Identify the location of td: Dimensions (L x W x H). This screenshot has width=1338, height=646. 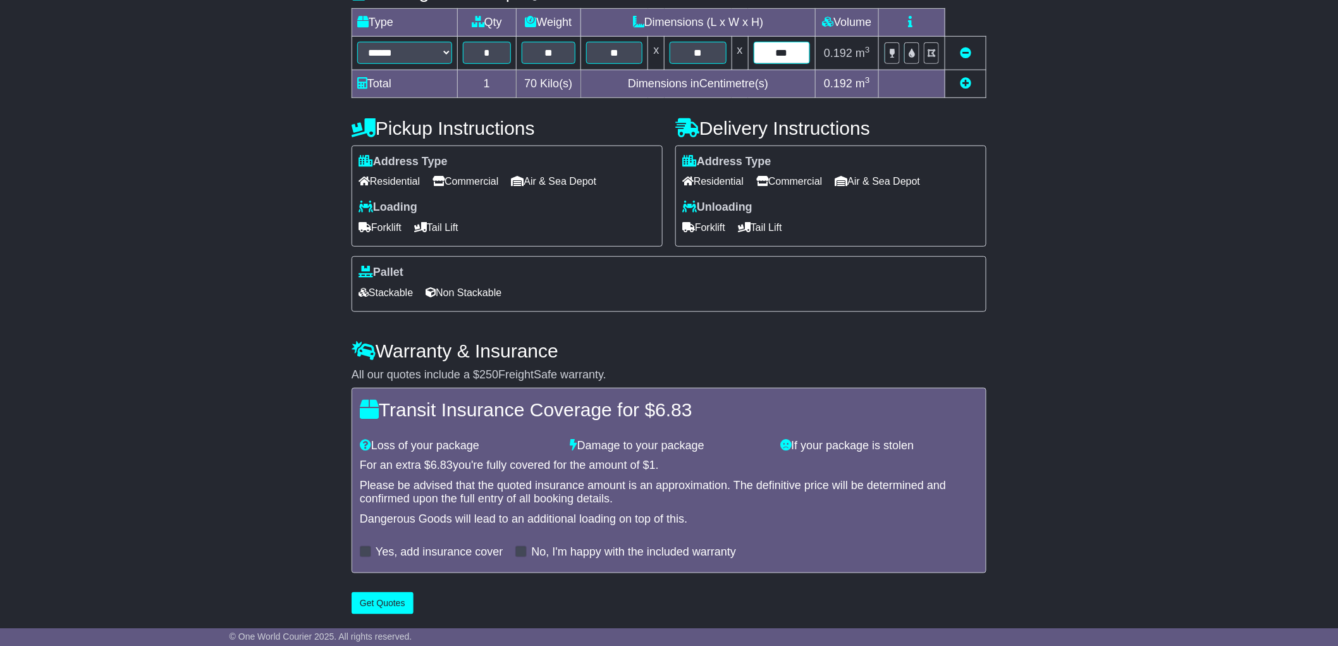
(698, 23).